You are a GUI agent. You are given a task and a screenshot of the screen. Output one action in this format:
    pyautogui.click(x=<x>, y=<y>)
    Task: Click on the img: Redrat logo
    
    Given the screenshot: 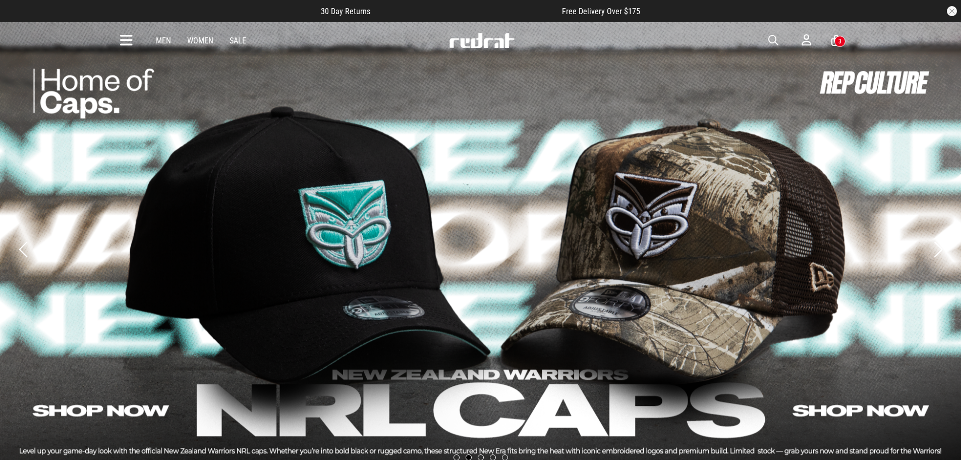 What is the action you would take?
    pyautogui.click(x=482, y=40)
    